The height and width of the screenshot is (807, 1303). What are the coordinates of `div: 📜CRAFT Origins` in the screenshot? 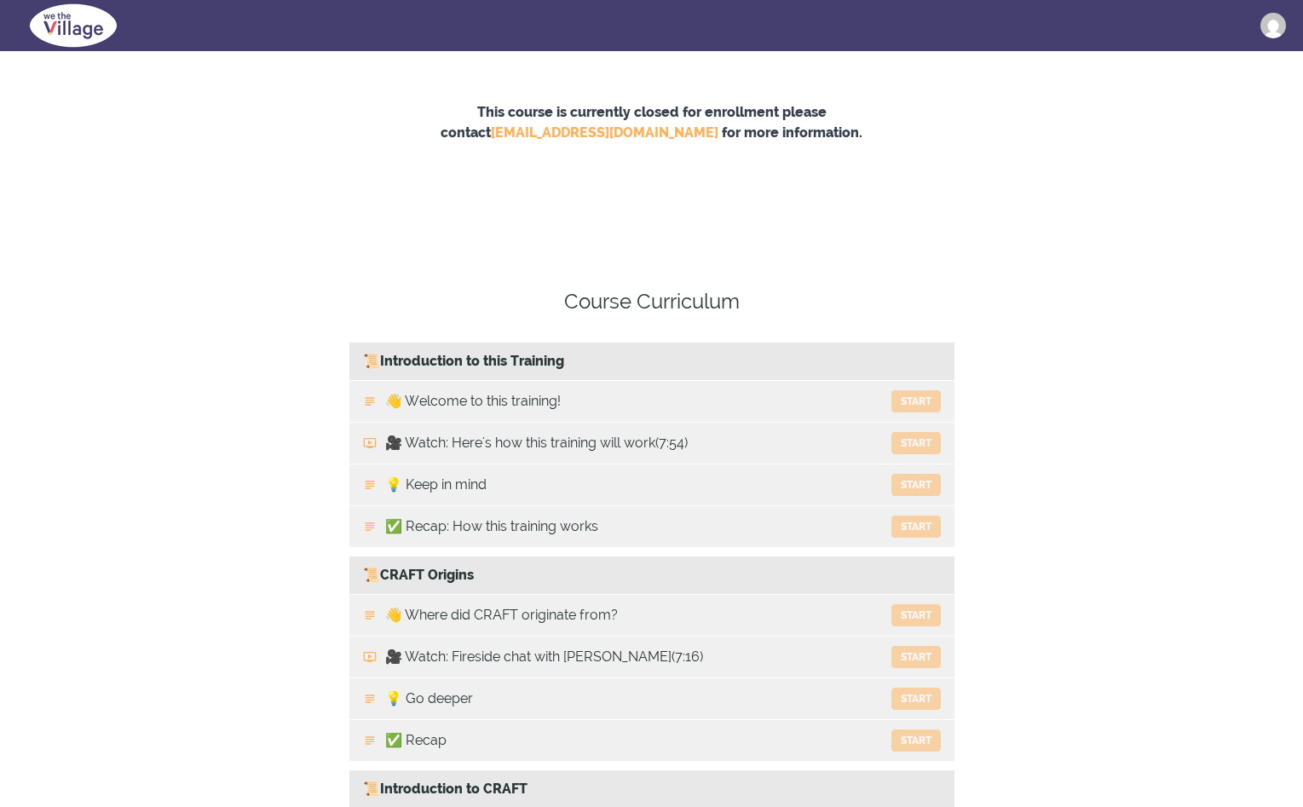 It's located at (652, 575).